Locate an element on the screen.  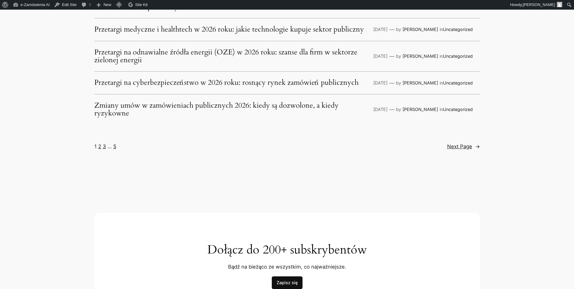
a: 5 is located at coordinates (115, 147).